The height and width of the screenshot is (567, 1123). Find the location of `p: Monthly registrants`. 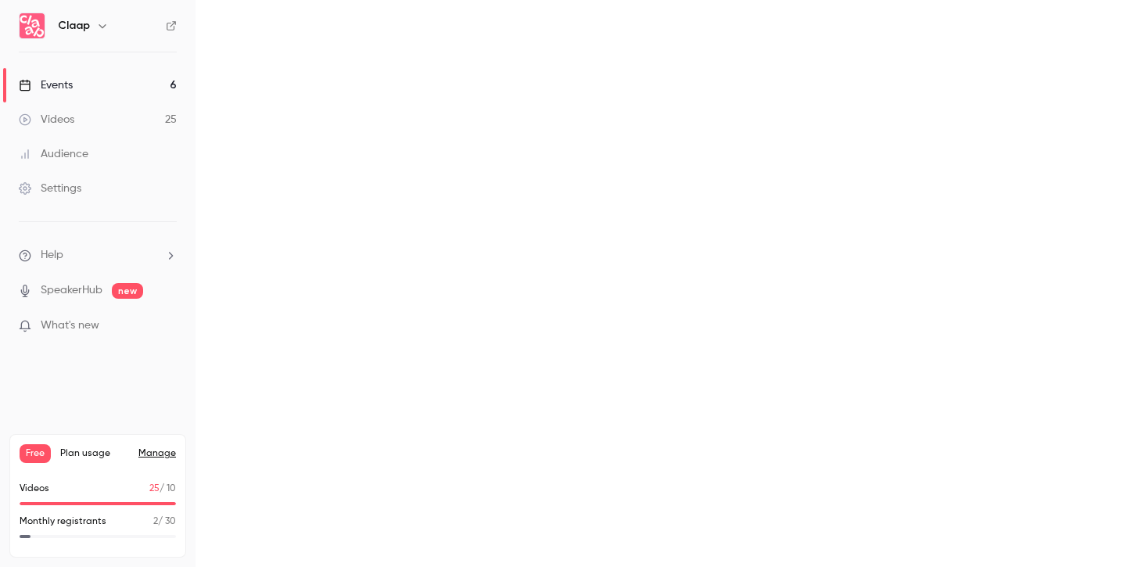

p: Monthly registrants is located at coordinates (63, 521).